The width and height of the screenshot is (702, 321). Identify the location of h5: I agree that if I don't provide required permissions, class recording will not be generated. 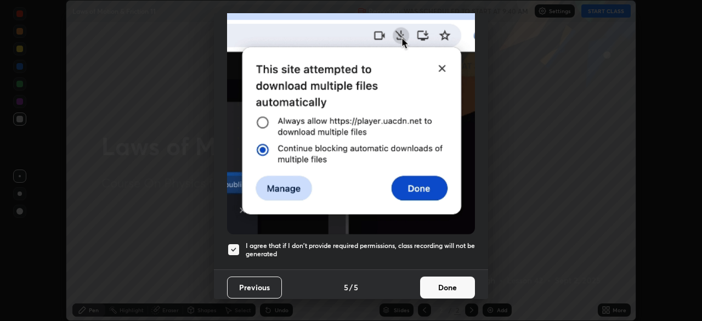
(360, 250).